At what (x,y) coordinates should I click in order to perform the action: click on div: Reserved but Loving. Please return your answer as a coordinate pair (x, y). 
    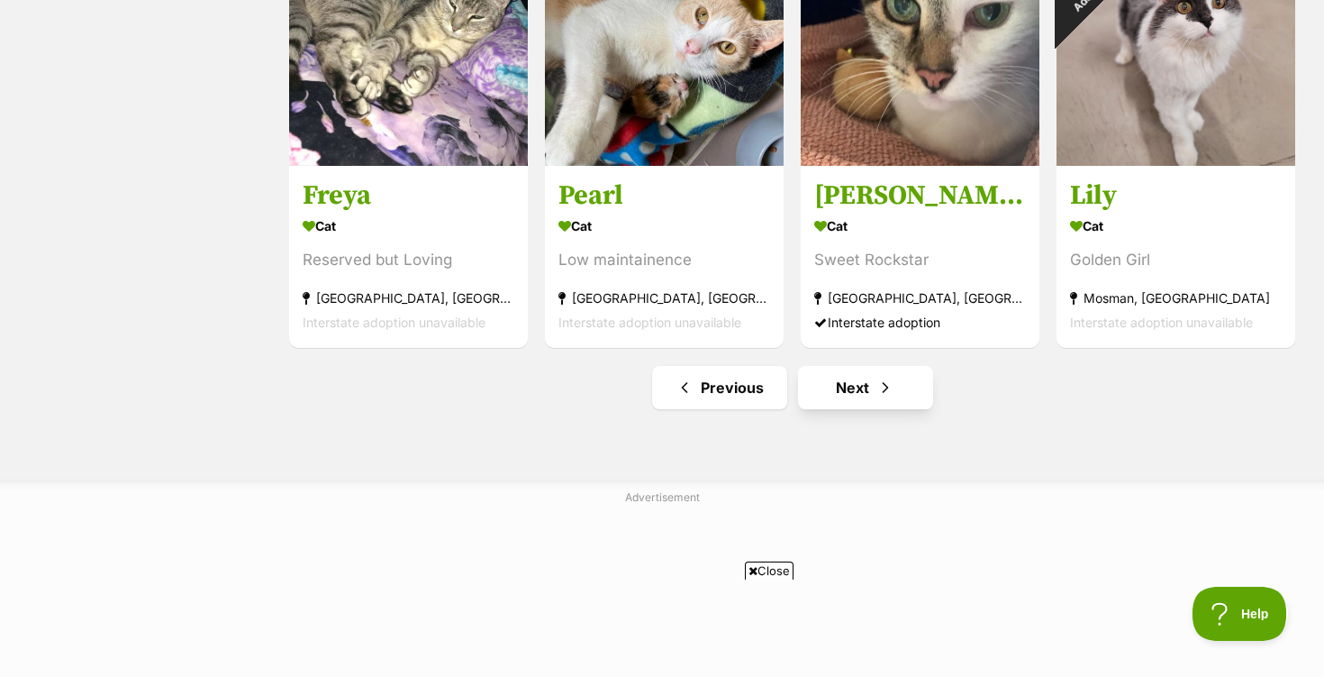
    Looking at the image, I should click on (408, 259).